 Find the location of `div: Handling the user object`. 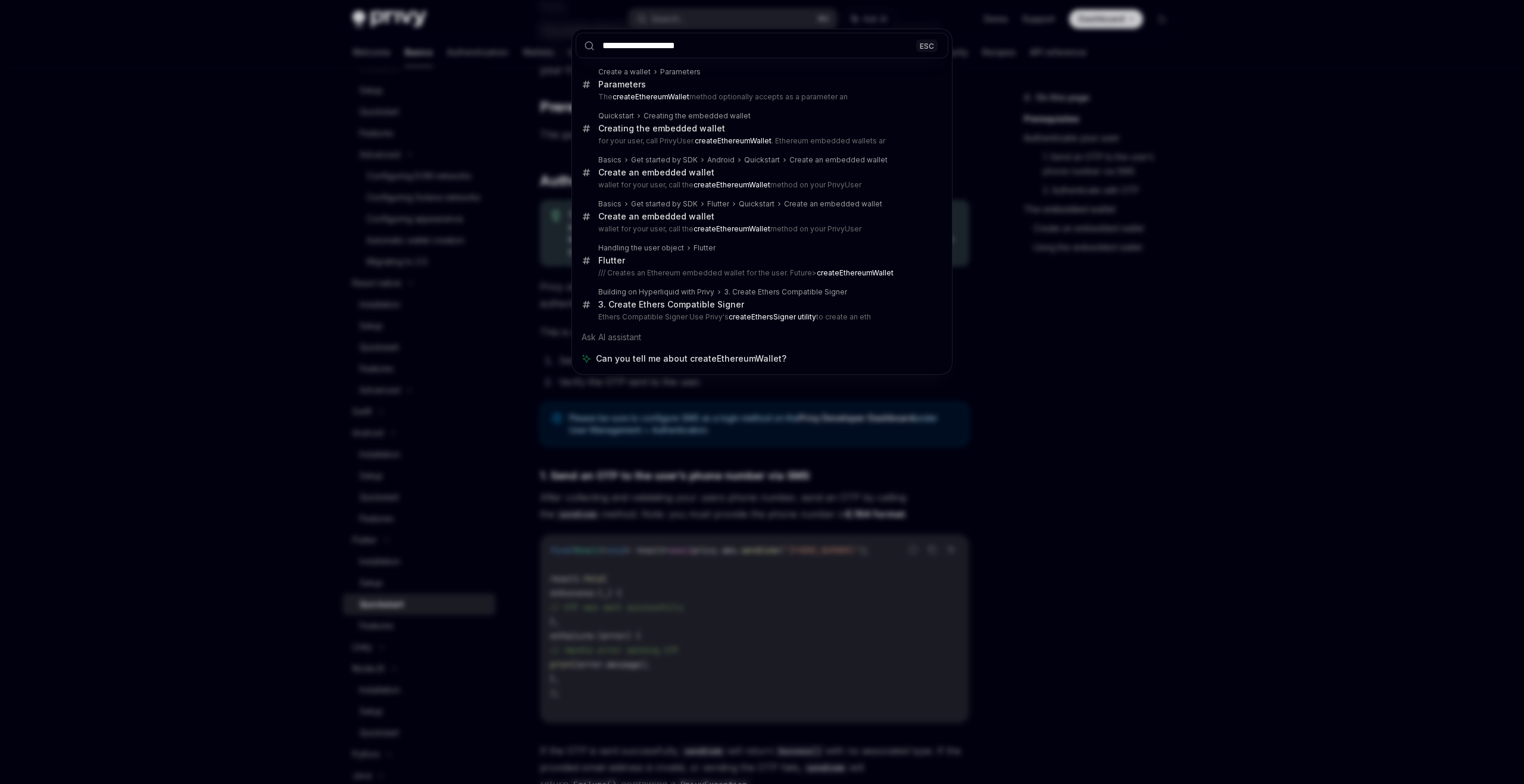

div: Handling the user object is located at coordinates (641, 249).